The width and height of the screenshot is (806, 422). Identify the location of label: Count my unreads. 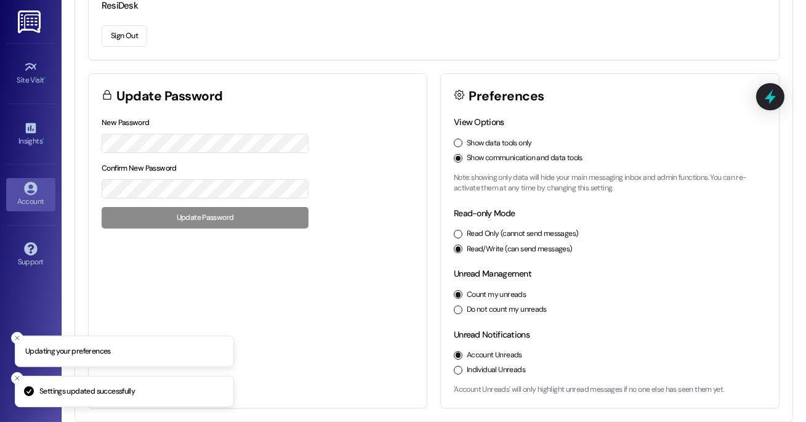
(496, 295).